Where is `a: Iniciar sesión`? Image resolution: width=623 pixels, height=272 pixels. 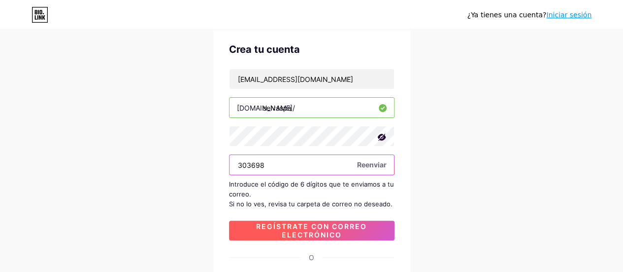 a: Iniciar sesión is located at coordinates (569, 15).